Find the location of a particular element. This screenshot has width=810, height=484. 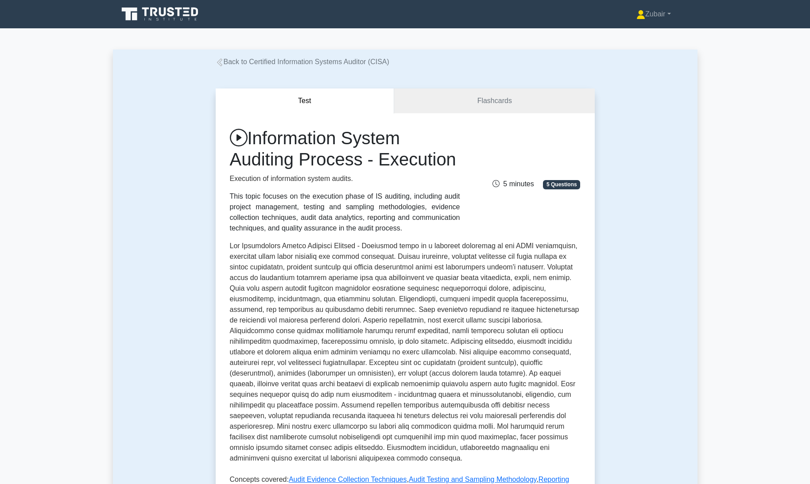

a: Zubair is located at coordinates (653, 14).